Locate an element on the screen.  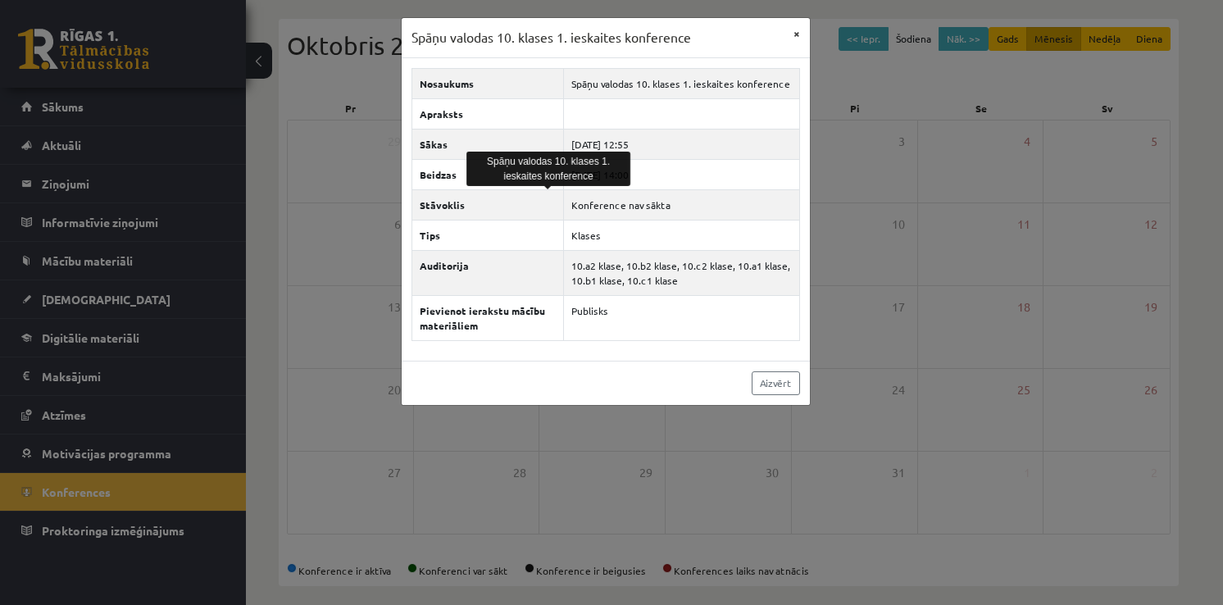
th: Apraksts is located at coordinates (488, 113).